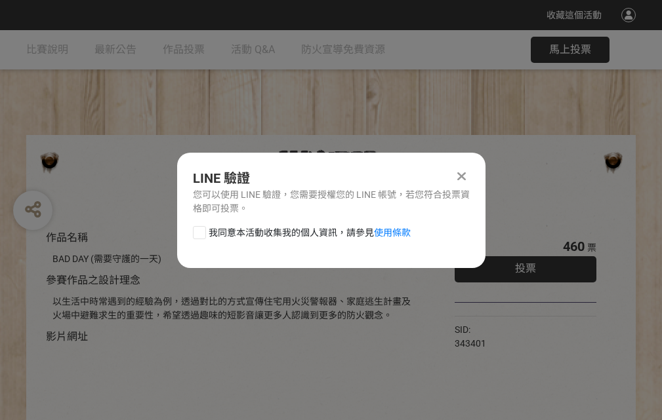 The image size is (662, 420). What do you see at coordinates (392, 233) in the screenshot?
I see `a: 使用條款` at bounding box center [392, 233].